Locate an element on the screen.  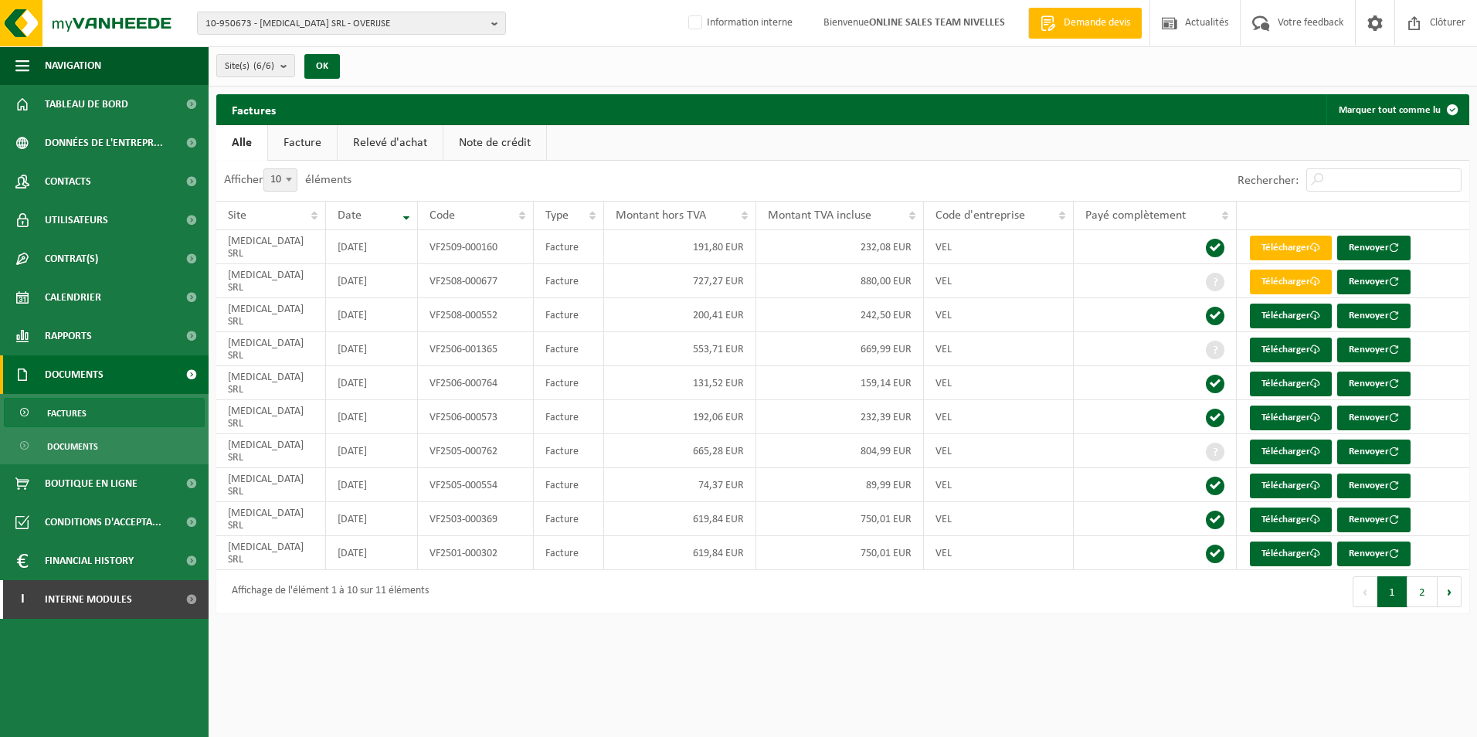
span: Utilisateurs is located at coordinates (76, 220).